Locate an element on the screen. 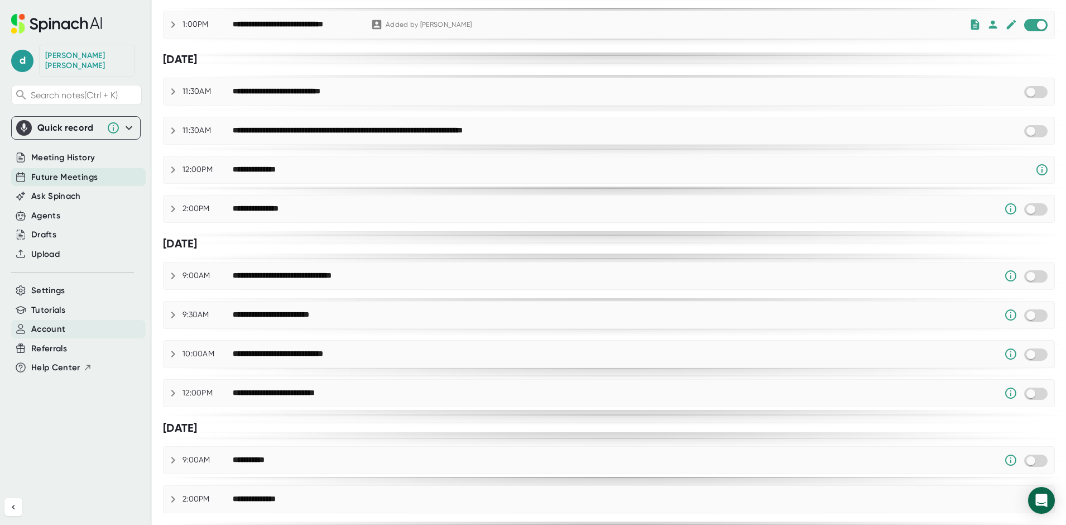  button: Settings is located at coordinates (48, 290).